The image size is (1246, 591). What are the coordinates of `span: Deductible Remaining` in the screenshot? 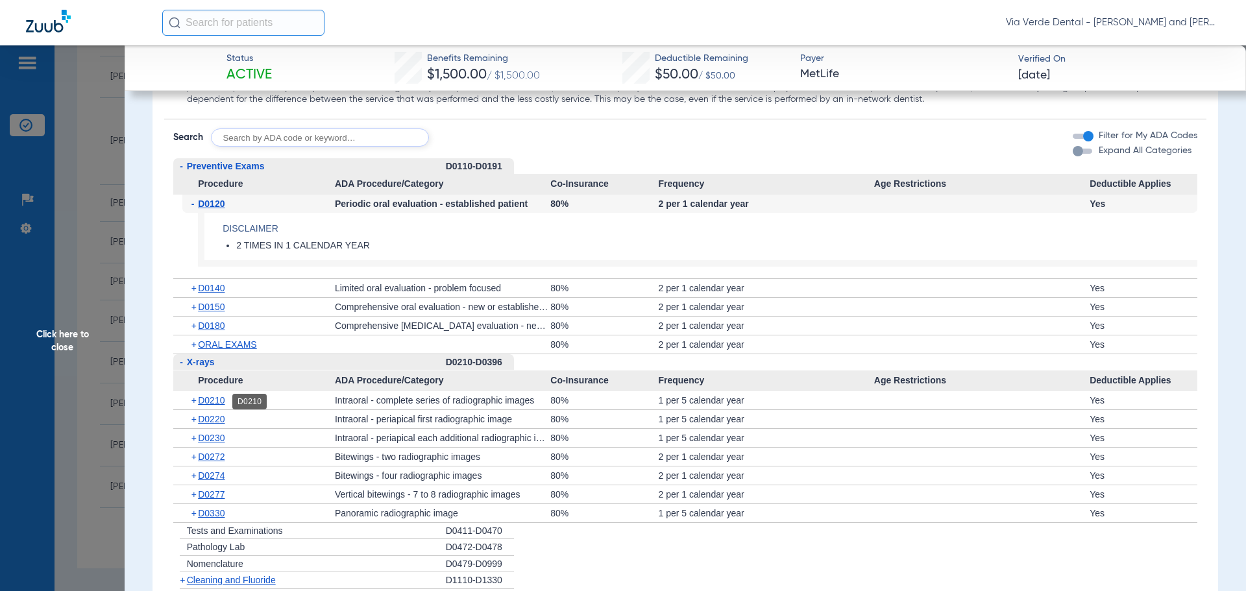 It's located at (701, 58).